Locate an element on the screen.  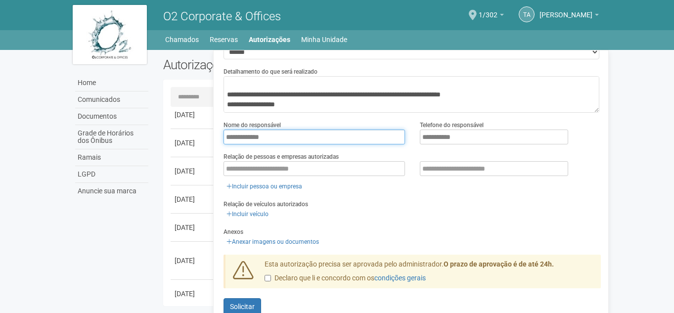
a: Chamados is located at coordinates (182, 40).